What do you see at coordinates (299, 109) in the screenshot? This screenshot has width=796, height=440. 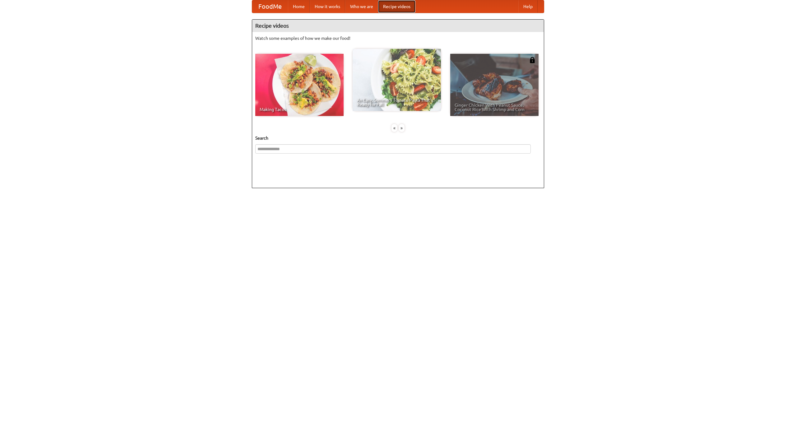 I see `span: Making Tacos` at bounding box center [299, 109].